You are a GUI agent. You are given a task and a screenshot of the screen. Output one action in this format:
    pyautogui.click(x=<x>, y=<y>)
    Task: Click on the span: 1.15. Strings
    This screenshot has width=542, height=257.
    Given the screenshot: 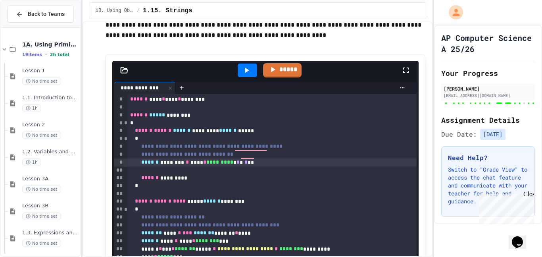 What is the action you would take?
    pyautogui.click(x=168, y=11)
    